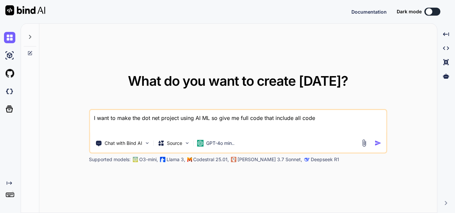  What do you see at coordinates (149, 160) in the screenshot?
I see `p: O3-mini,` at bounding box center [149, 160].